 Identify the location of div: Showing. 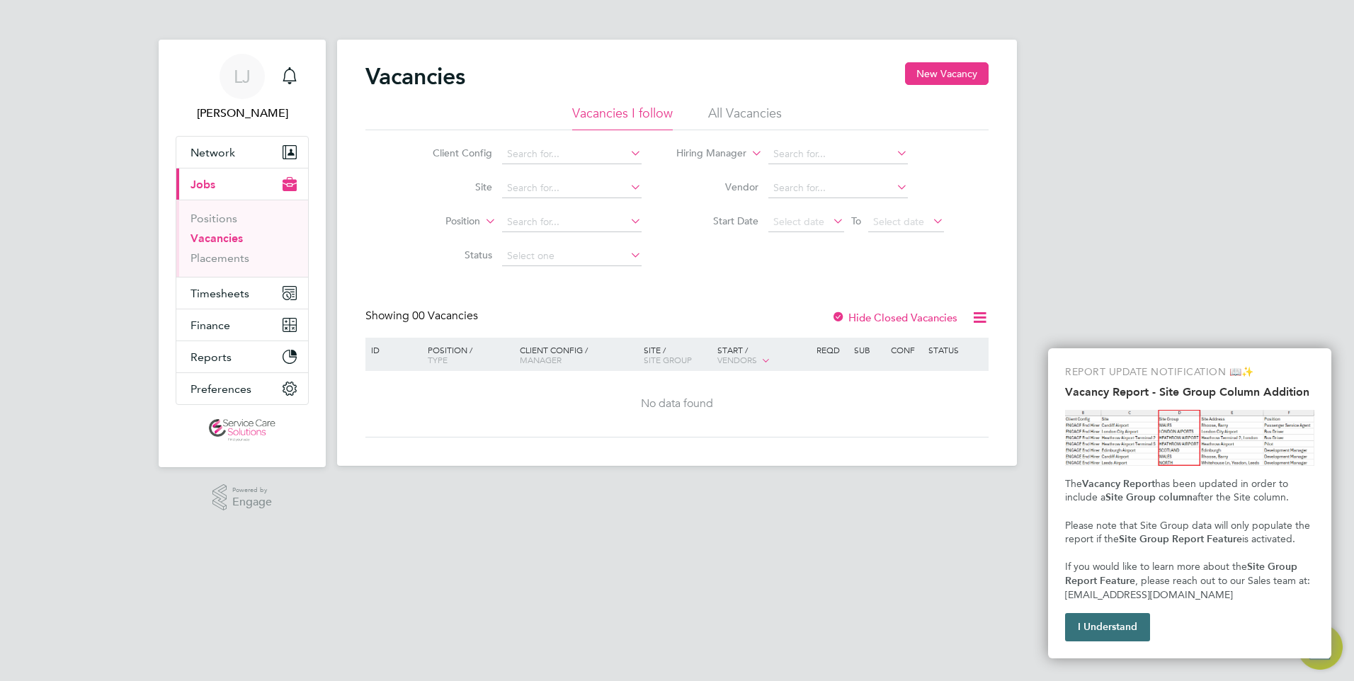
(423, 316).